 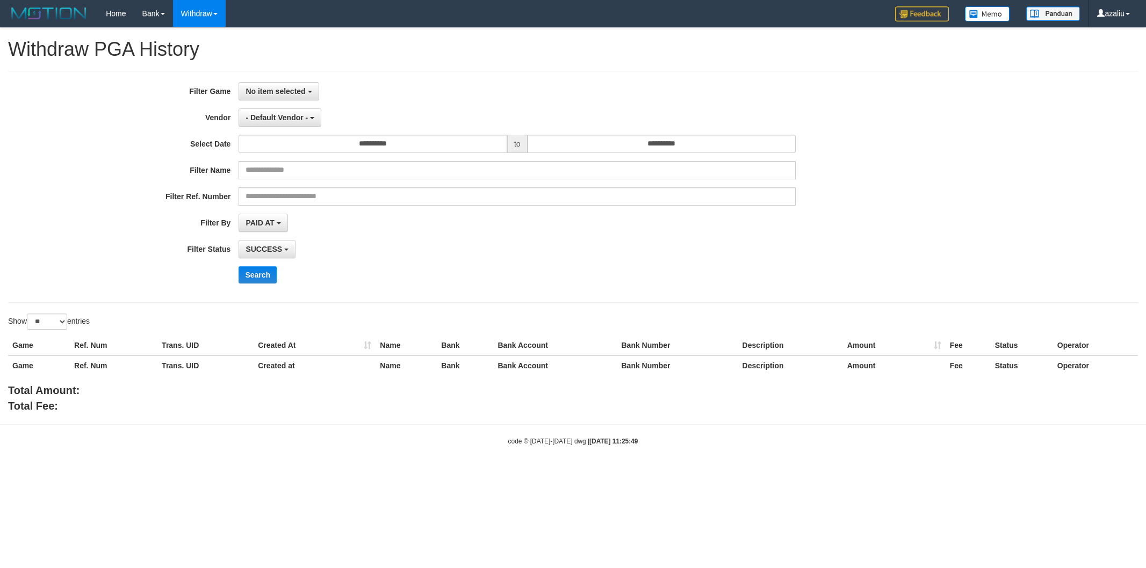 What do you see at coordinates (517, 144) in the screenshot?
I see `span: to` at bounding box center [517, 144].